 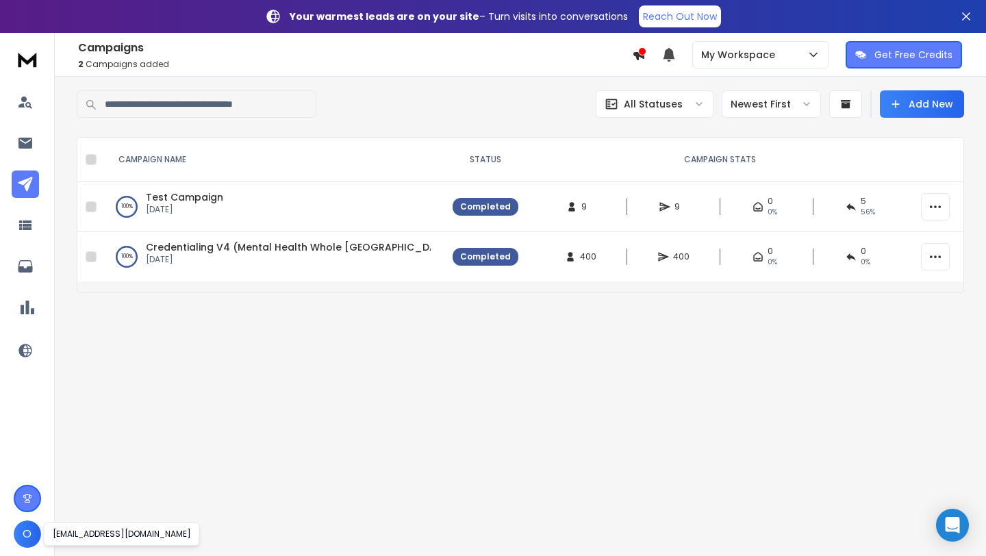 I want to click on div: Open Intercom Messenger, so click(x=952, y=525).